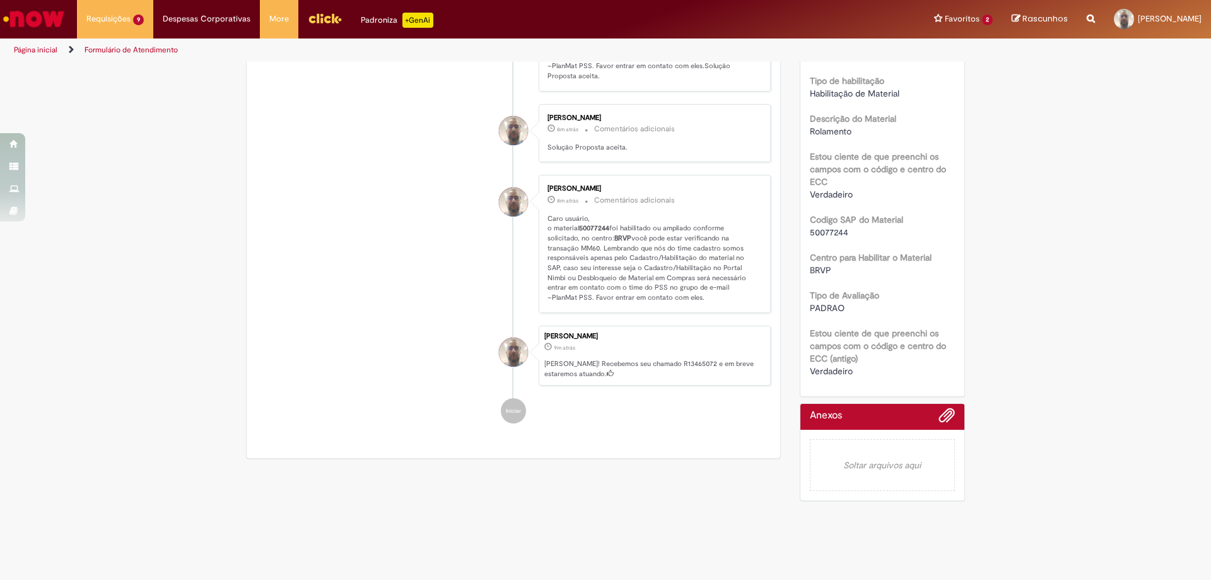  What do you see at coordinates (404, 50) in the screenshot?
I see `ul: Trilhas de página` at bounding box center [404, 50].